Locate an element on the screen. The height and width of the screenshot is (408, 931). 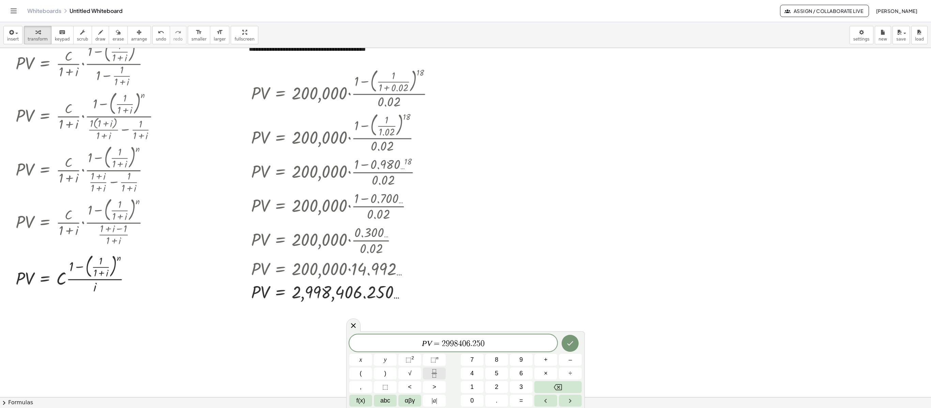
button: Backspace is located at coordinates (558, 387).